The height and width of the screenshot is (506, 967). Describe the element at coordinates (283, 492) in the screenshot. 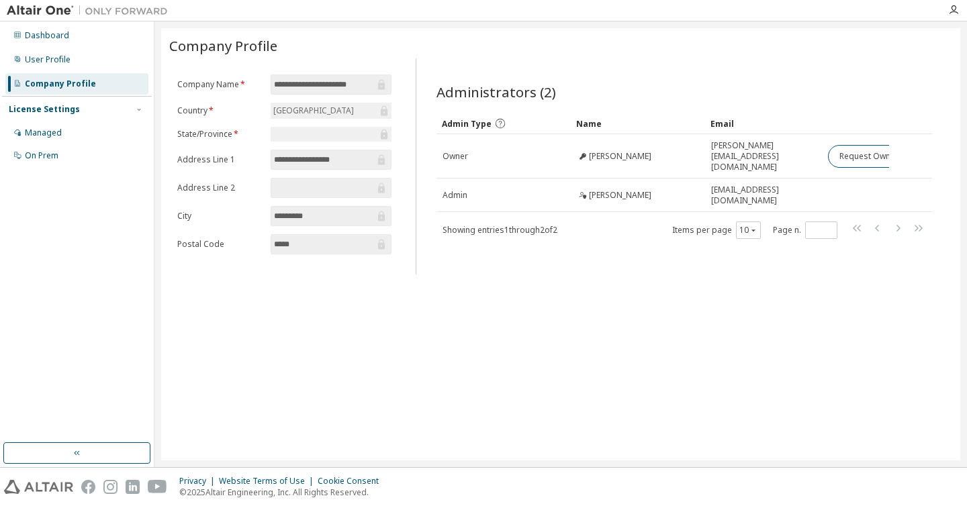

I see `p: © 2025 Altair Engineering, Inc. All Rights Reserved.` at that location.